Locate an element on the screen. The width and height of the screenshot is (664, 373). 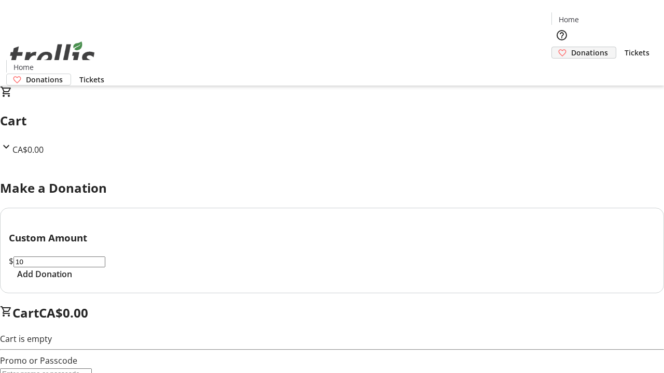
h3: Custom Amount is located at coordinates (332, 238).